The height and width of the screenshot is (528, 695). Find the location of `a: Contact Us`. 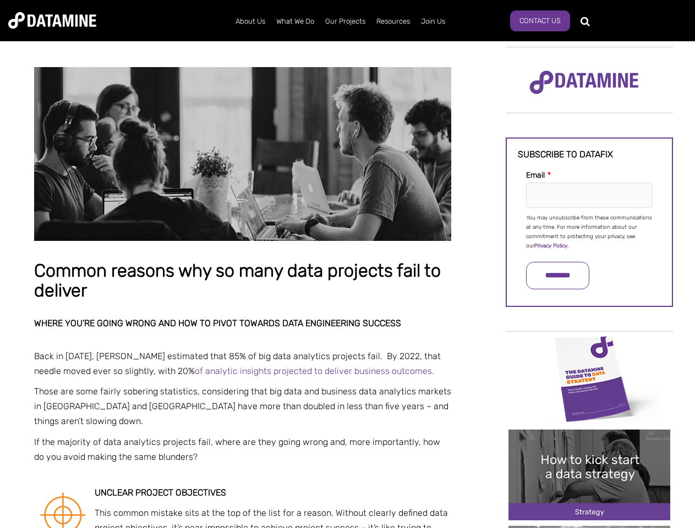

a: Contact Us is located at coordinates (540, 21).